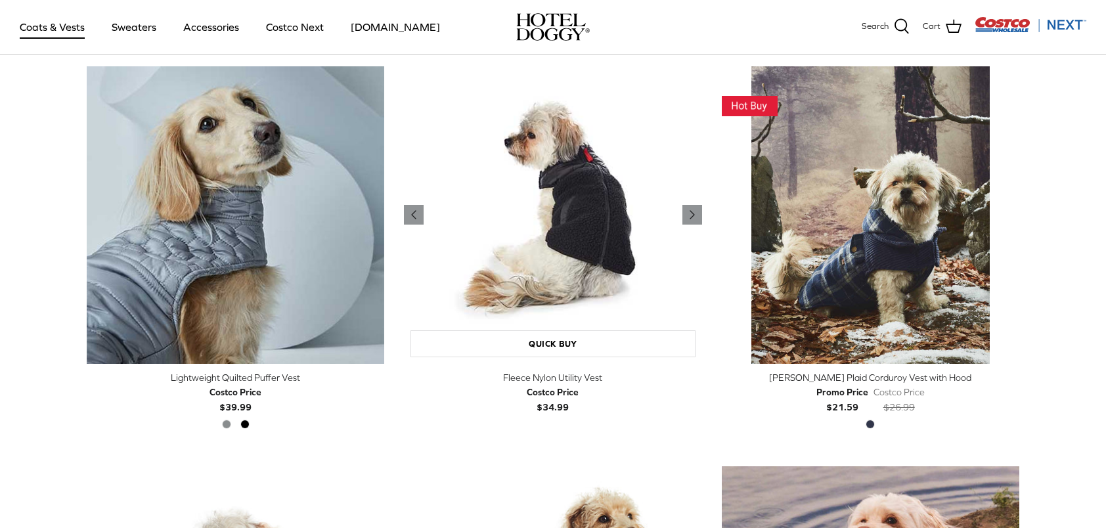  Describe the element at coordinates (552, 377) in the screenshot. I see `div: Fleece Nylon Utility Vest` at that location.